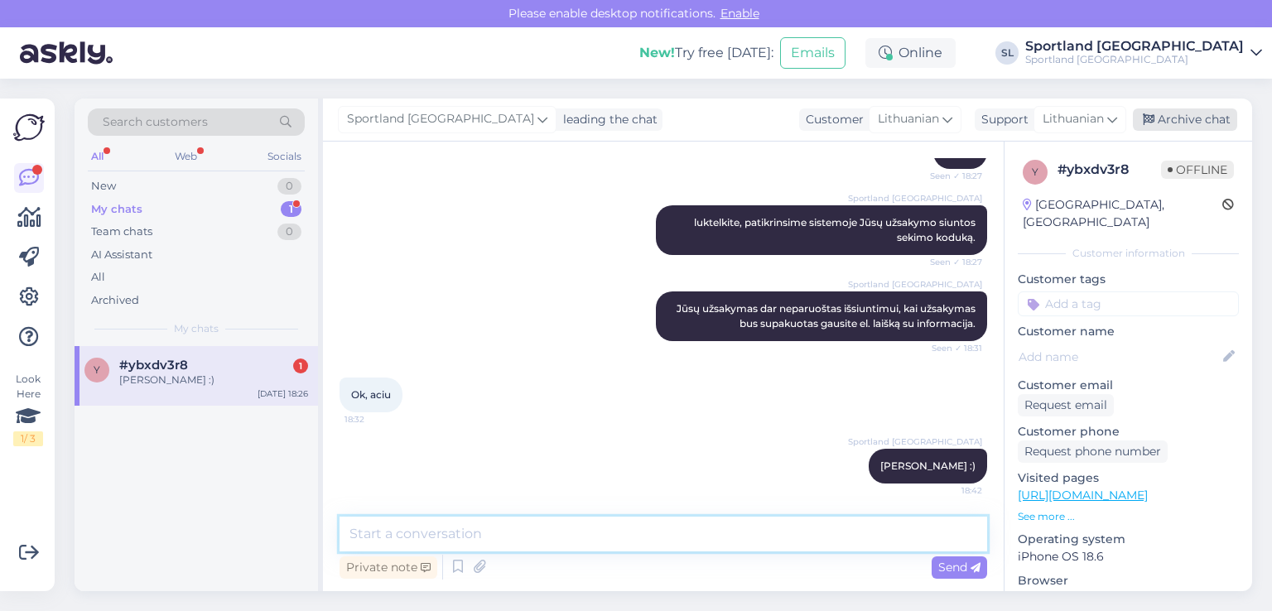 The height and width of the screenshot is (611, 1272). What do you see at coordinates (812, 53) in the screenshot?
I see `button: Emails` at bounding box center [812, 53].